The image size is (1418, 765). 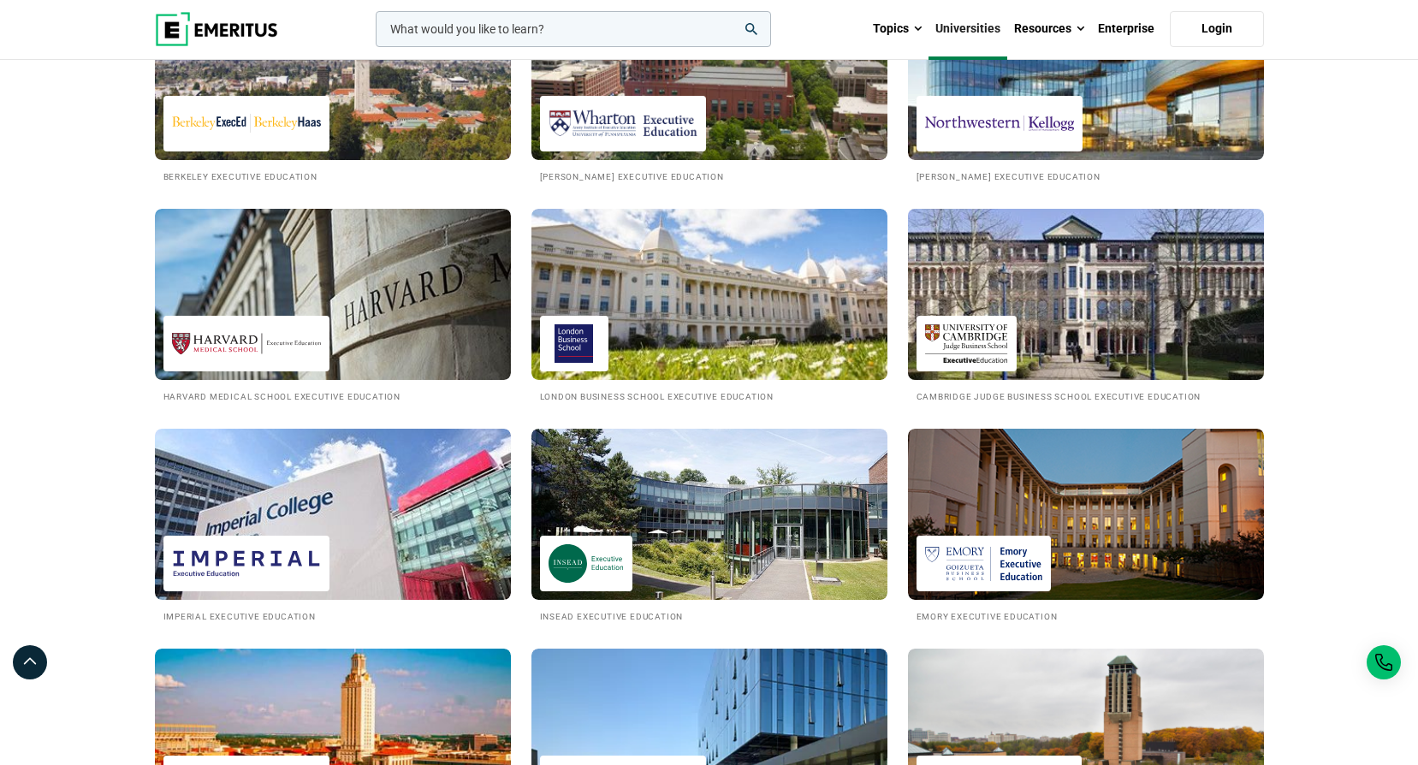 I want to click on h2: Imperial Executive Education, so click(x=333, y=615).